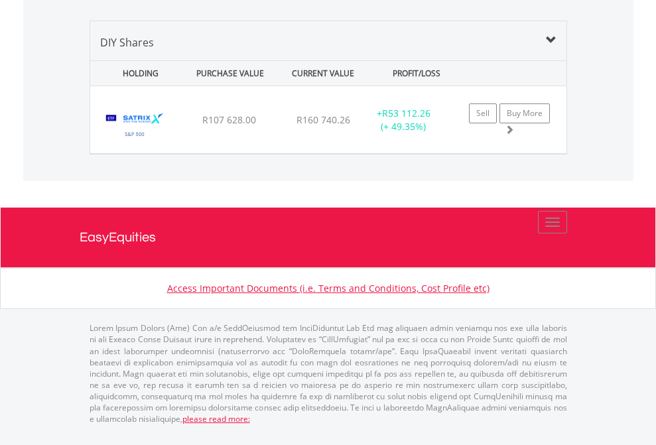 The height and width of the screenshot is (445, 656). I want to click on div: PROFIT/LOSS, so click(417, 73).